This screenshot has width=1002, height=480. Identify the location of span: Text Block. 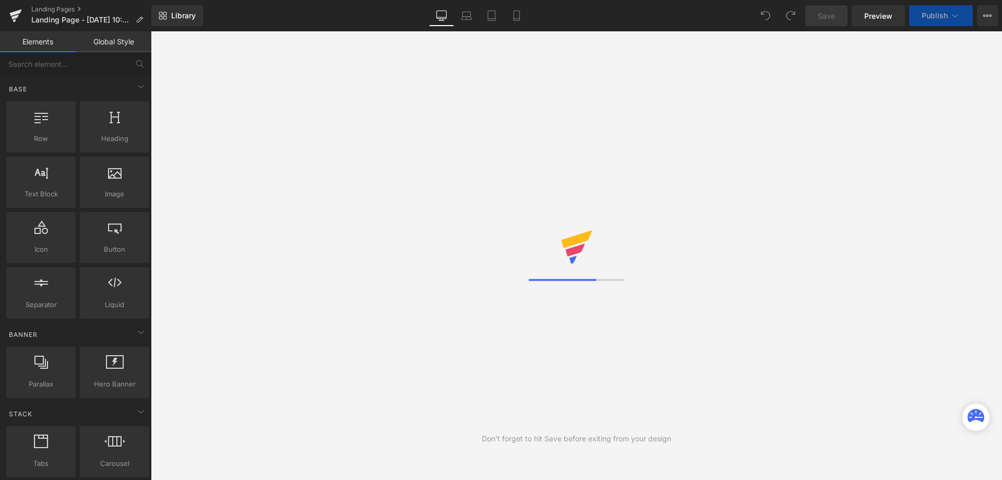
(41, 194).